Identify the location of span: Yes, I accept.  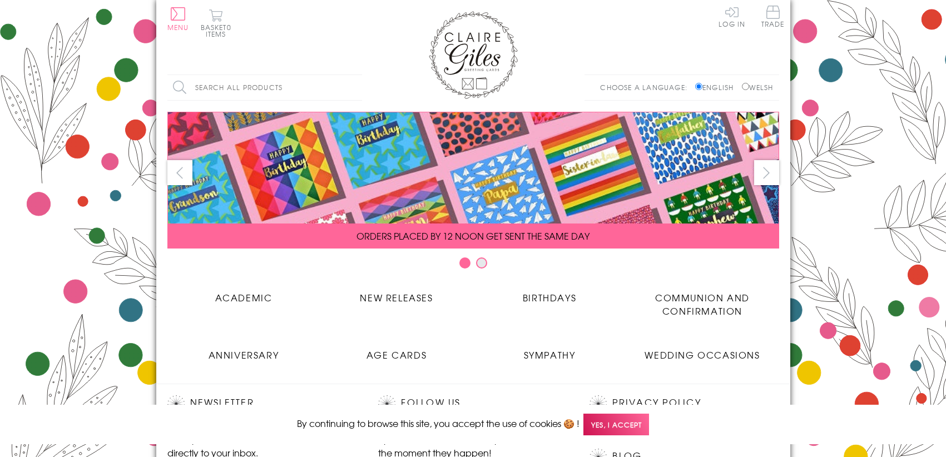
(616, 424).